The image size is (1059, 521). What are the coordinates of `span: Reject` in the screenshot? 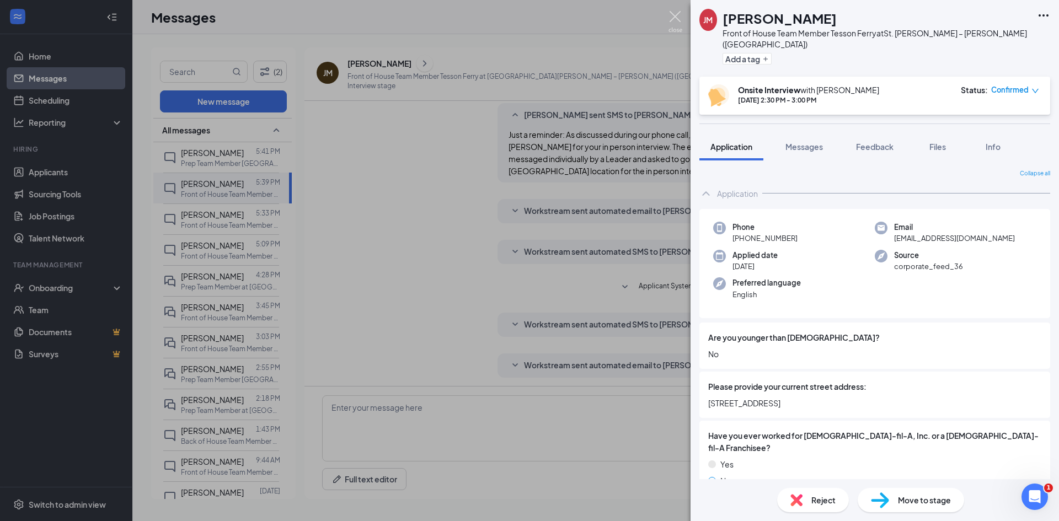 It's located at (824, 500).